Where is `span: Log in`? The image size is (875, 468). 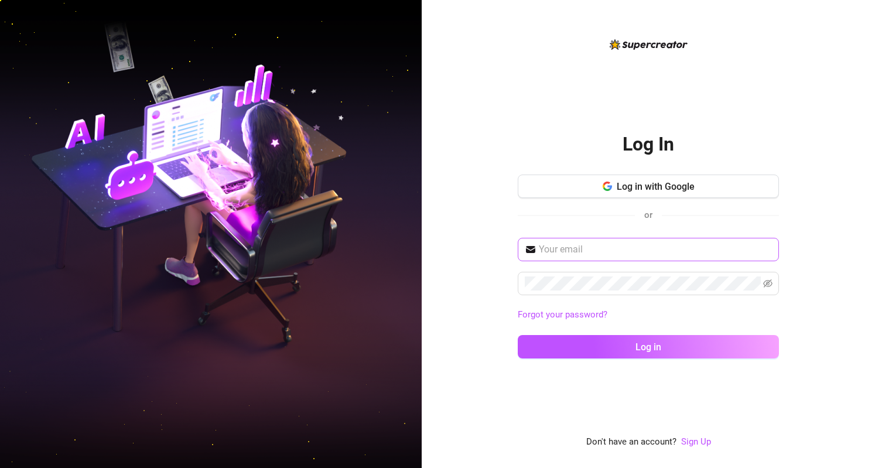 span: Log in is located at coordinates (648, 347).